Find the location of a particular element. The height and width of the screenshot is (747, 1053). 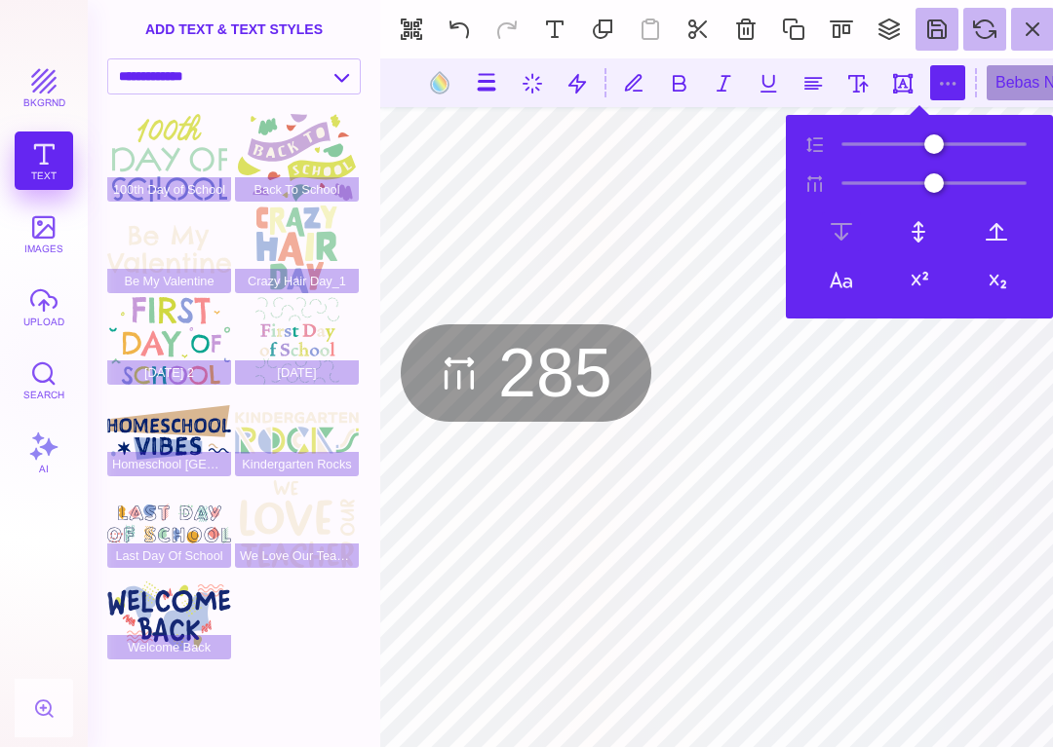

button: images is located at coordinates (44, 234).